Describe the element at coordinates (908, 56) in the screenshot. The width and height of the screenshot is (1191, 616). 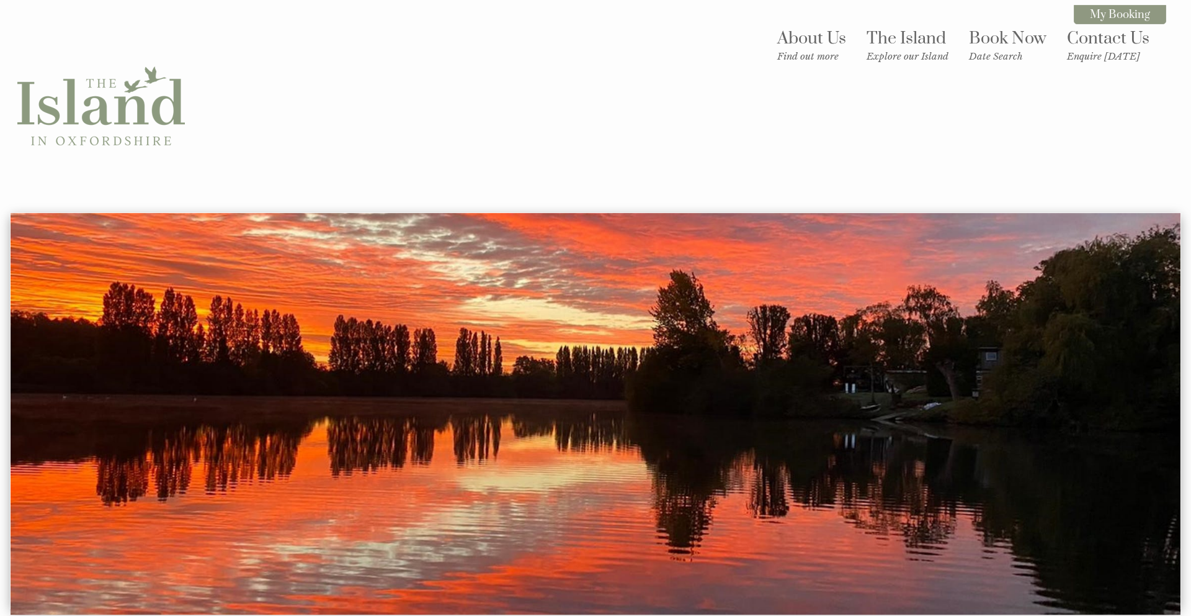
I see `small: Explore our Island` at that location.